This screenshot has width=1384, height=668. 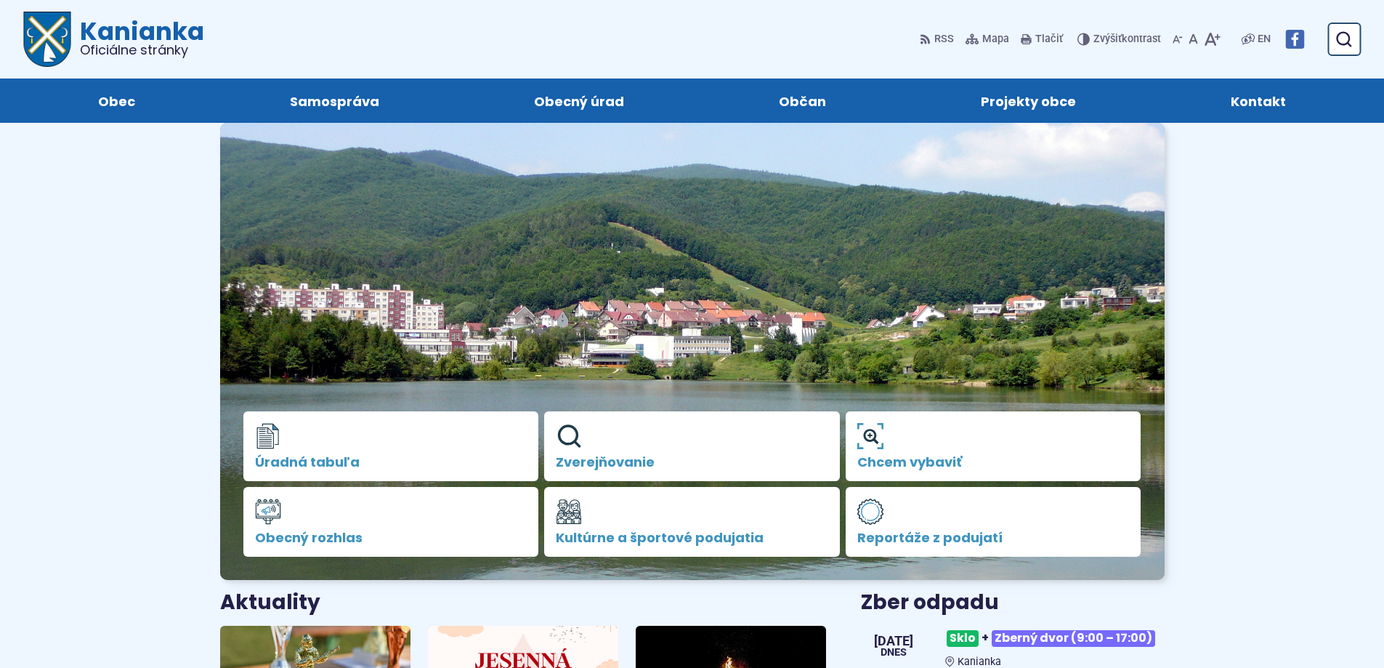 I want to click on span: Sklo, so click(x=963, y=638).